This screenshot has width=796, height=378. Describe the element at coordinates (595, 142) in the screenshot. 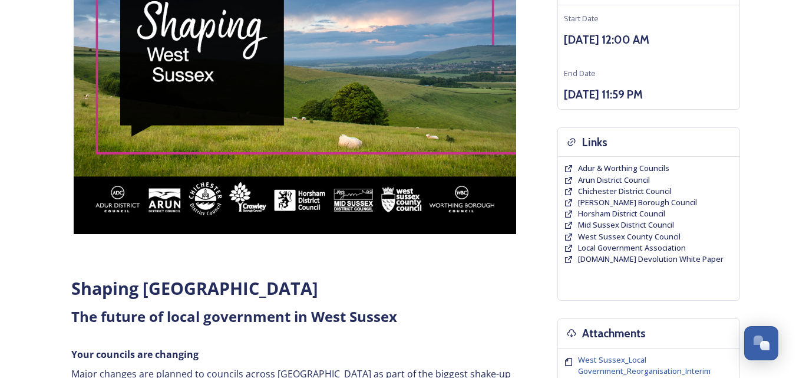

I see `h3: Links` at that location.